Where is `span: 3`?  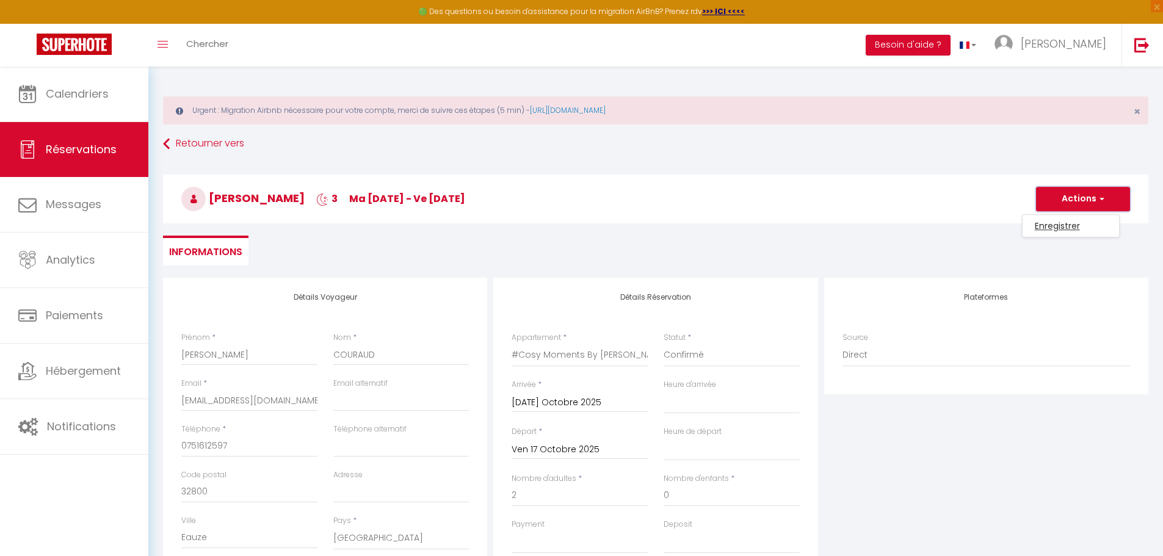
span: 3 is located at coordinates (327, 198).